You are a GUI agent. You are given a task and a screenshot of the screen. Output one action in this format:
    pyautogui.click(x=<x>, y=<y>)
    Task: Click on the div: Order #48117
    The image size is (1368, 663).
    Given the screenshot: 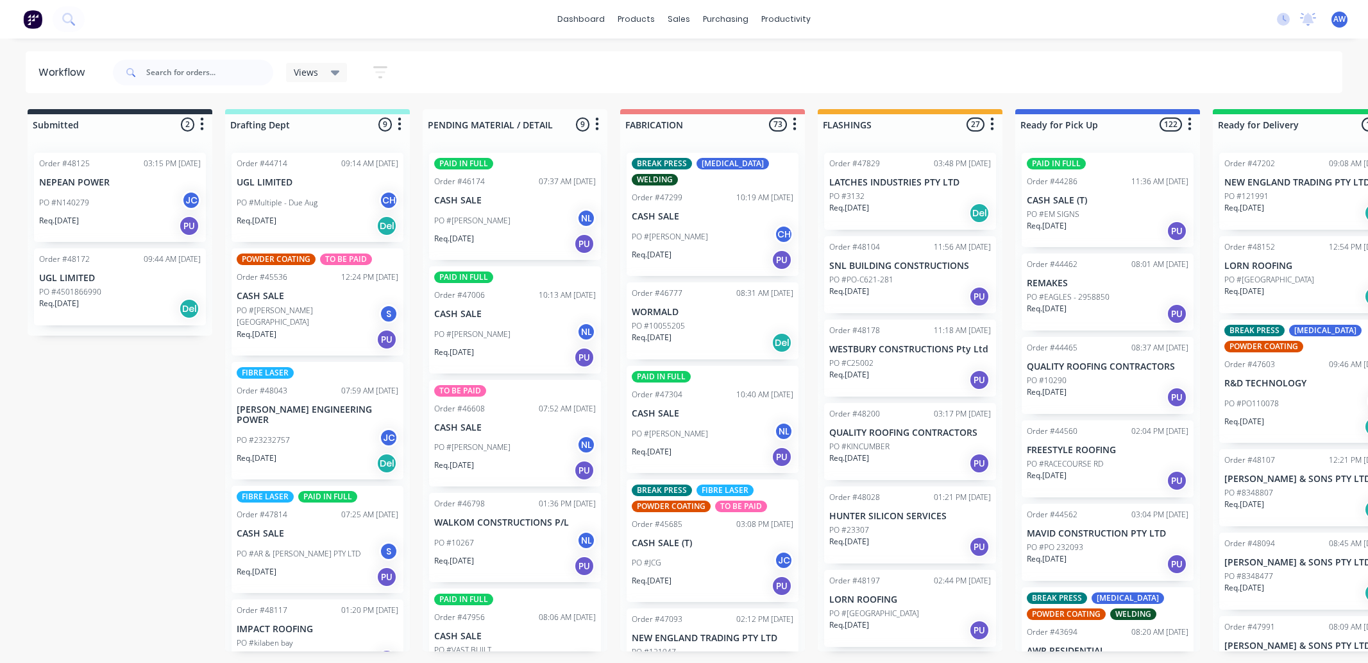 What is the action you would take?
    pyautogui.click(x=262, y=610)
    